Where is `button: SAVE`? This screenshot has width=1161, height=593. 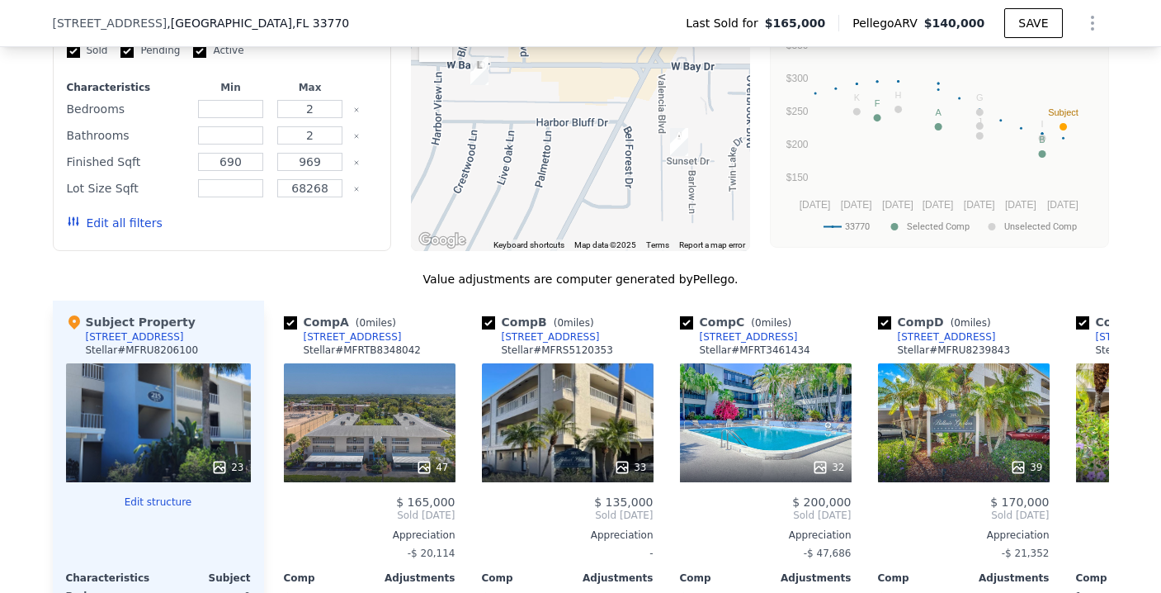 button: SAVE is located at coordinates (1033, 23).